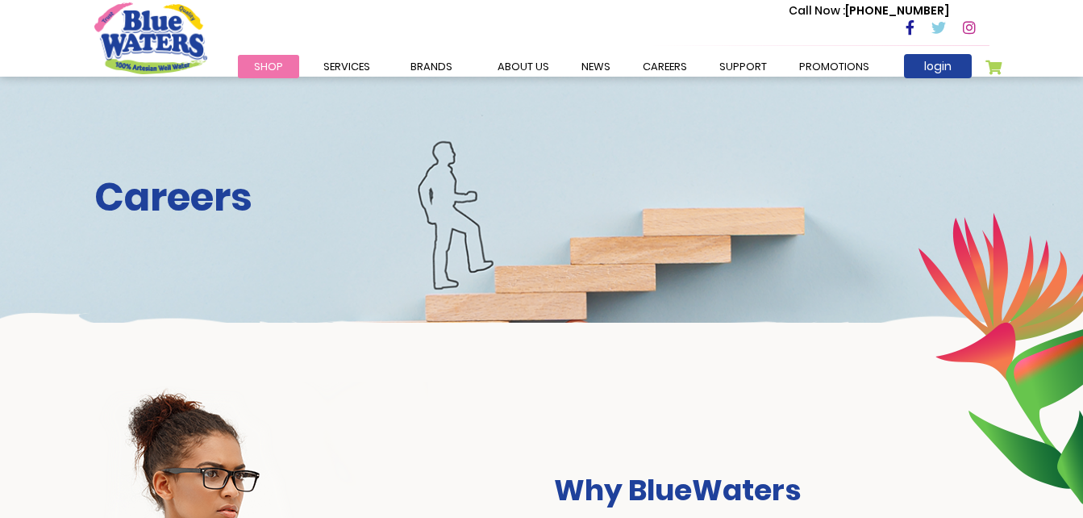 The image size is (1083, 518). I want to click on a: support, so click(743, 66).